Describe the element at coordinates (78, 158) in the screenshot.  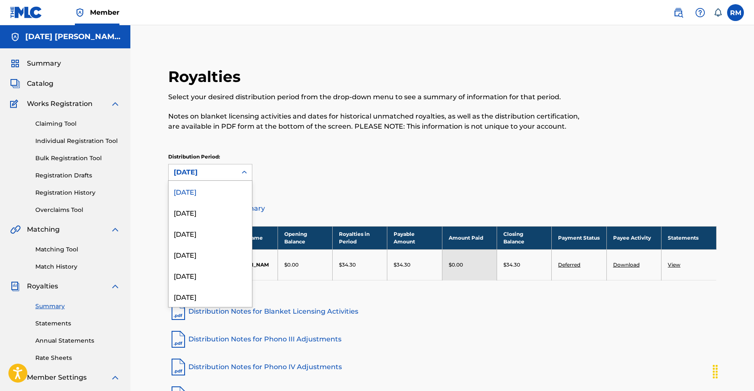
I see `a: Bulk Registration Tool` at that location.